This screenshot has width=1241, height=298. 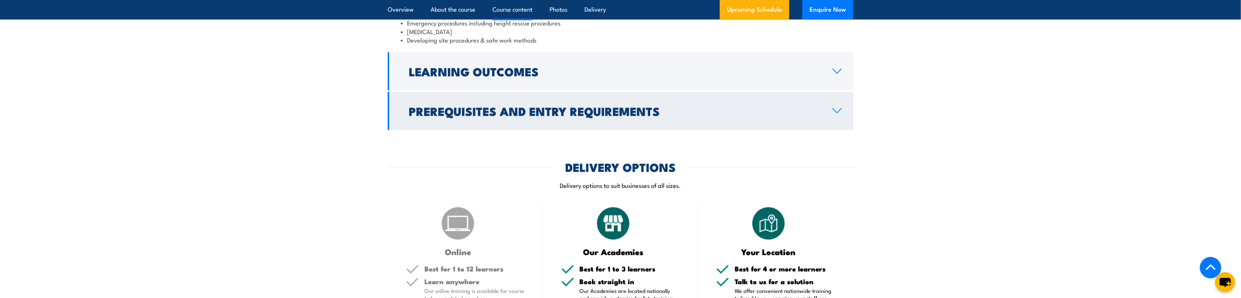 I want to click on h5: Best for 4 or more learners, so click(x=785, y=269).